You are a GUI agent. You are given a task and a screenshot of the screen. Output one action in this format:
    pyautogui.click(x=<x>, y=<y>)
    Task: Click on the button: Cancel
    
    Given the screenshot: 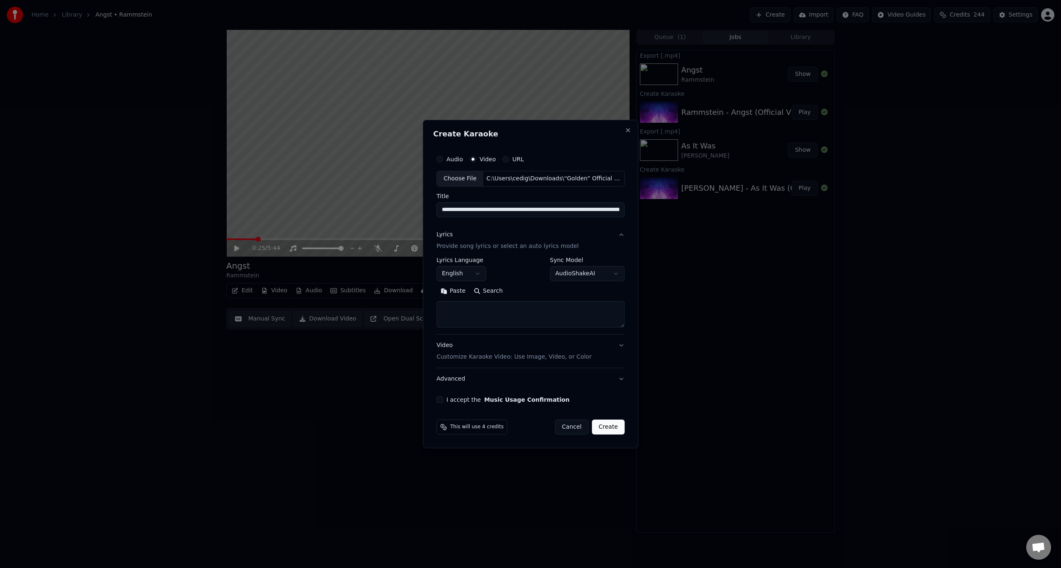 What is the action you would take?
    pyautogui.click(x=571, y=427)
    